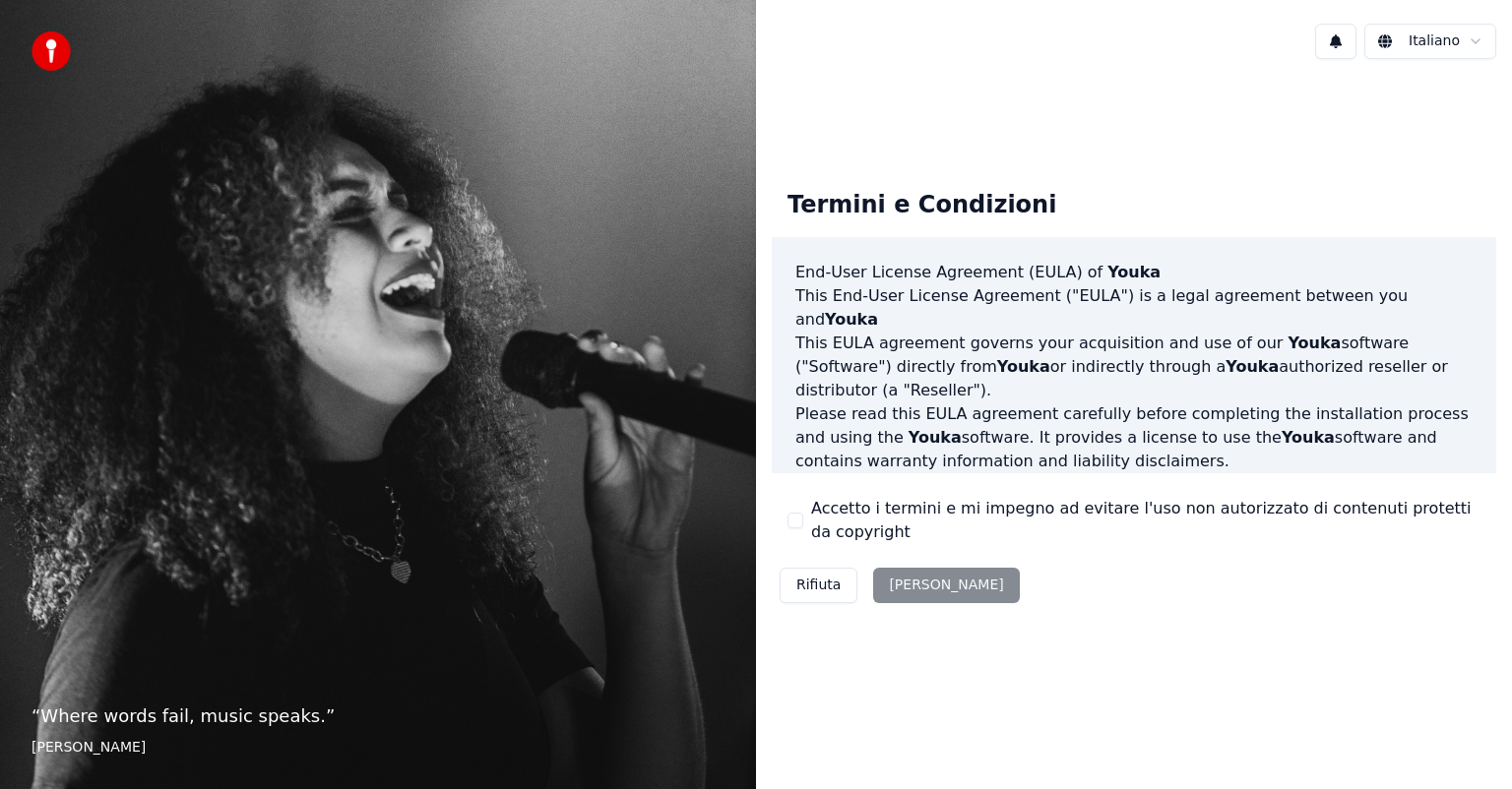  Describe the element at coordinates (1146, 521) in the screenshot. I see `label: Accetto i termini e mi impegno ad evitare l'uso non autorizzato di contenuti protetti da copyright` at that location.